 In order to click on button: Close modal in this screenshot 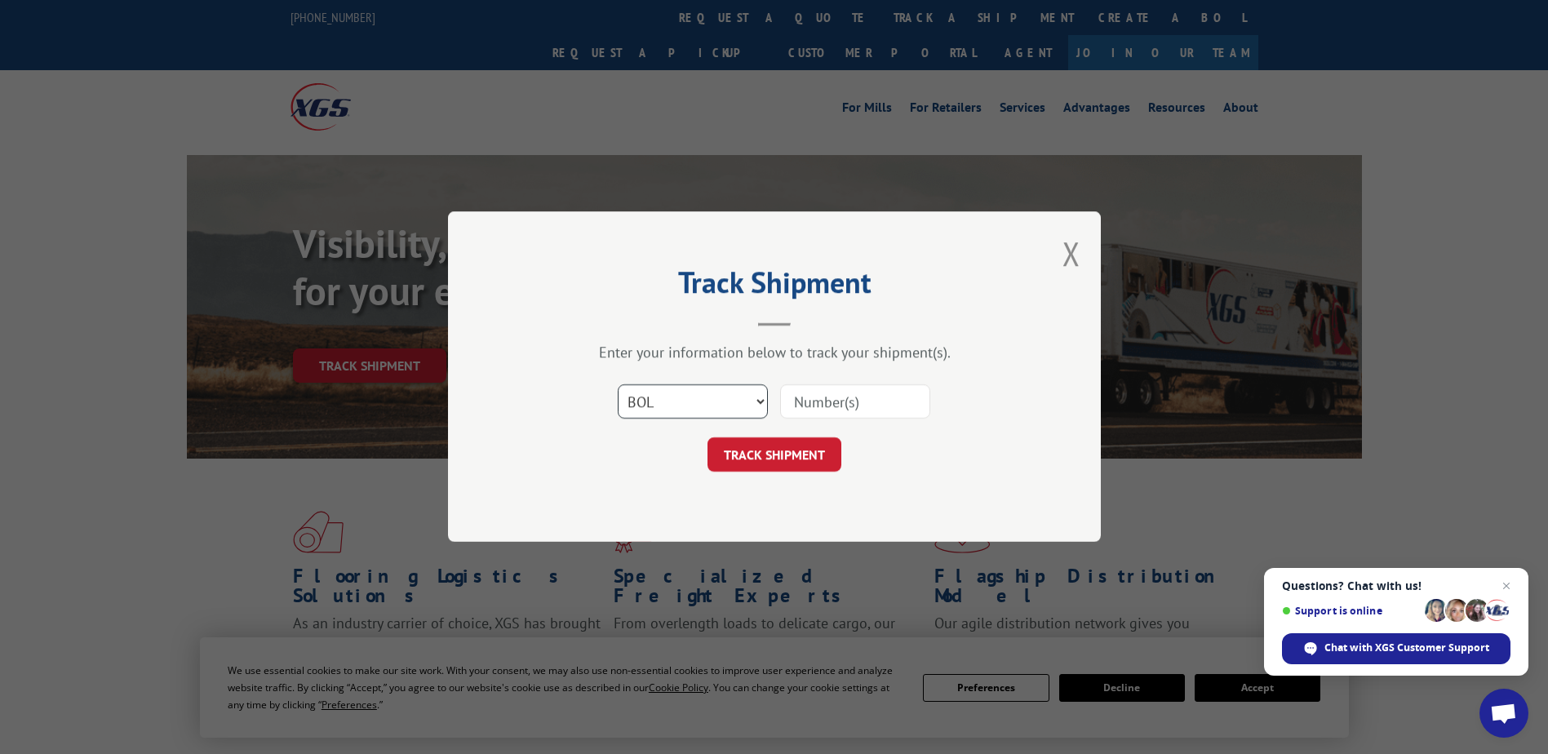, I will do `click(1071, 253)`.